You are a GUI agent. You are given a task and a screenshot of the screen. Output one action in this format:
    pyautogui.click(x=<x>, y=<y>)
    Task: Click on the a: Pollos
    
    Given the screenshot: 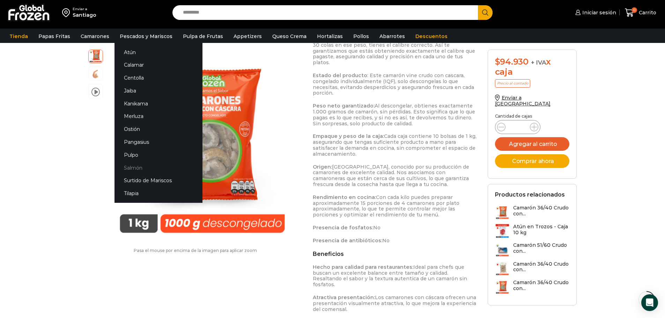 What is the action you would take?
    pyautogui.click(x=361, y=36)
    